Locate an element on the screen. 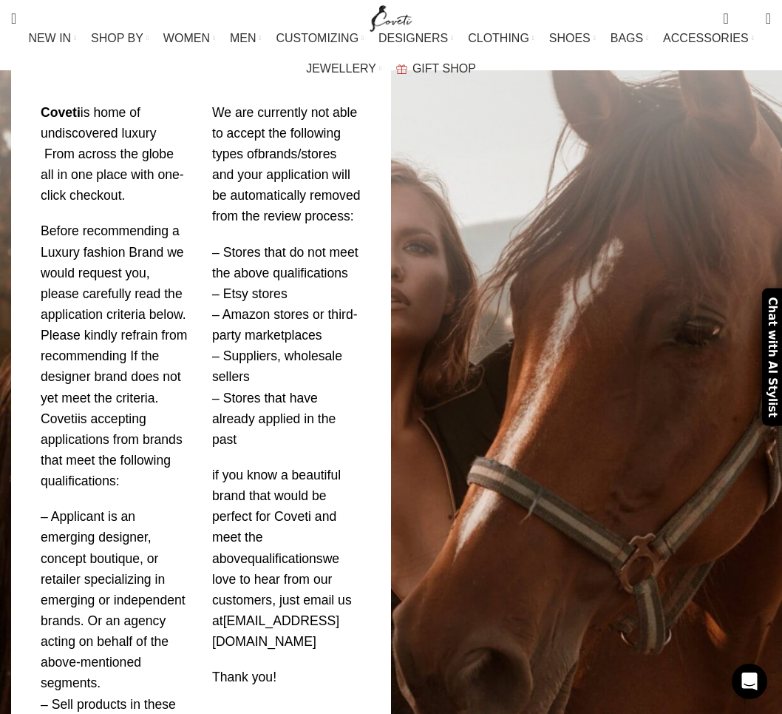 Image resolution: width=782 pixels, height=714 pixels. p: Thank you! is located at coordinates (287, 677).